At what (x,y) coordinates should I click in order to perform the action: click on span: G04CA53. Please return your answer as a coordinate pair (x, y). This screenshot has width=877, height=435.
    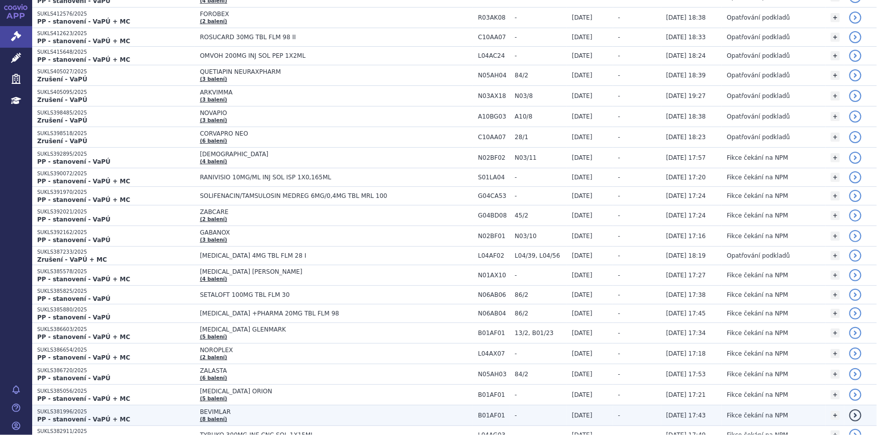
    Looking at the image, I should click on (494, 196).